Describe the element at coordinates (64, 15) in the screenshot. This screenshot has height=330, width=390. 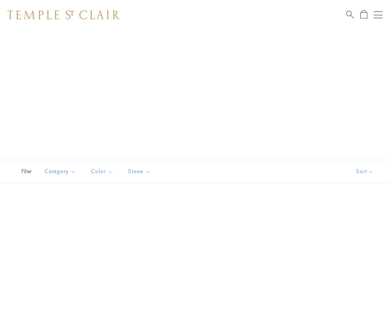
I see `img: Temple St. Clair` at that location.